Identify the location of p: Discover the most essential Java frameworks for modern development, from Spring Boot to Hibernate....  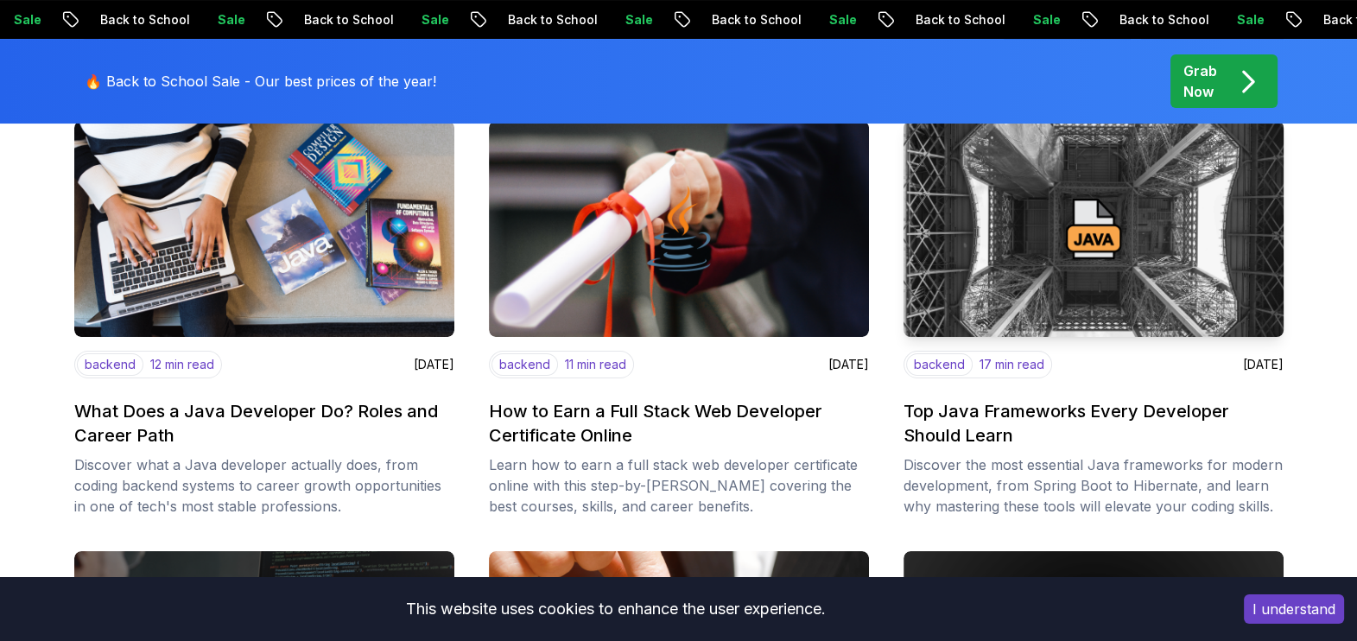
(1094, 486).